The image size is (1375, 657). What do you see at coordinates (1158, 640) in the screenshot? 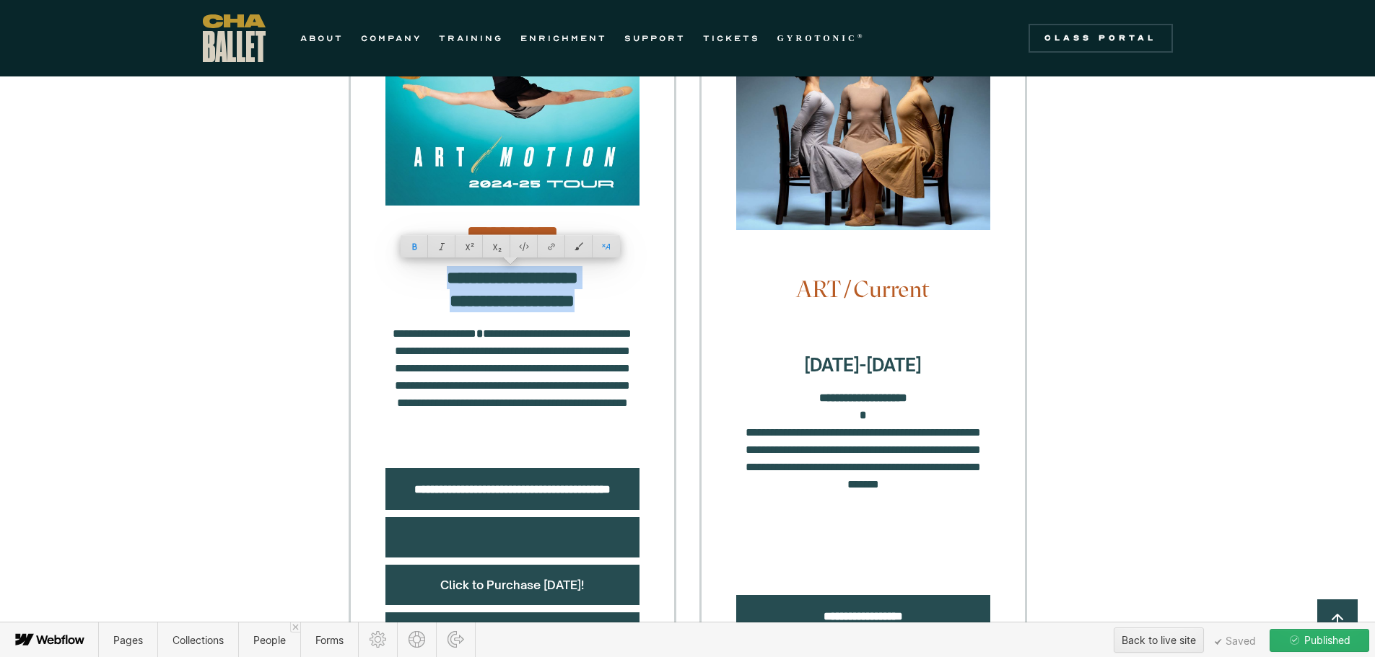
I see `button: Back to live site` at bounding box center [1158, 640].